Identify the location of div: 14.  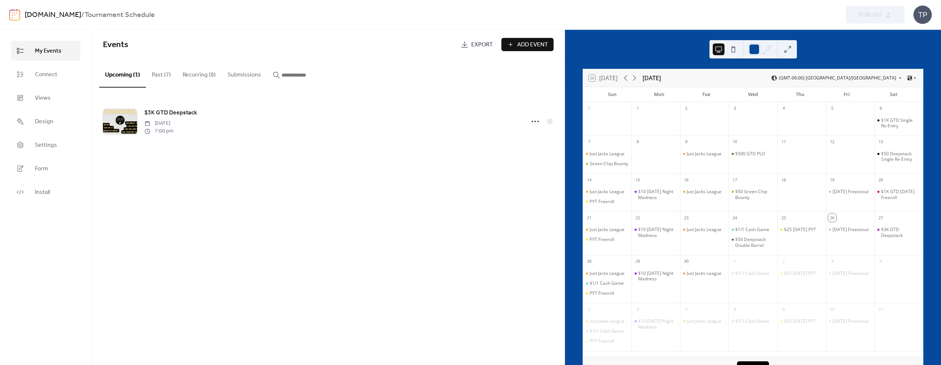
(589, 180).